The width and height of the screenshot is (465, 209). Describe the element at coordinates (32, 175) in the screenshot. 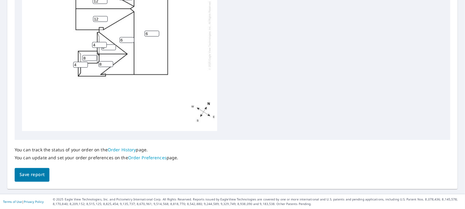

I see `span: Save report` at that location.